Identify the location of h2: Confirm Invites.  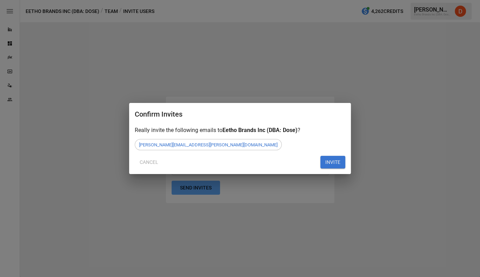
(240, 118).